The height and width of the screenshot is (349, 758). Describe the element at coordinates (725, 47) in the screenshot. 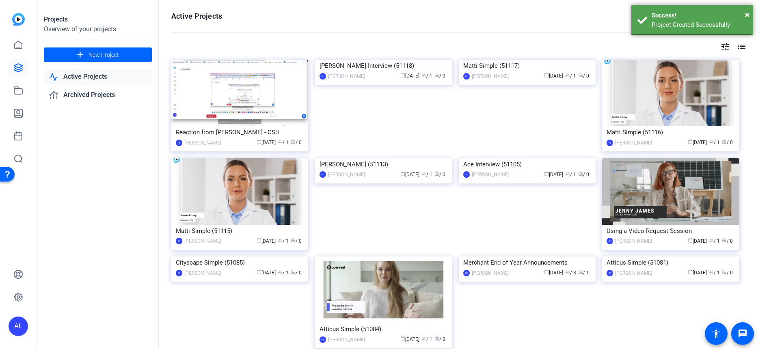

I see `mat-icon: tune` at that location.